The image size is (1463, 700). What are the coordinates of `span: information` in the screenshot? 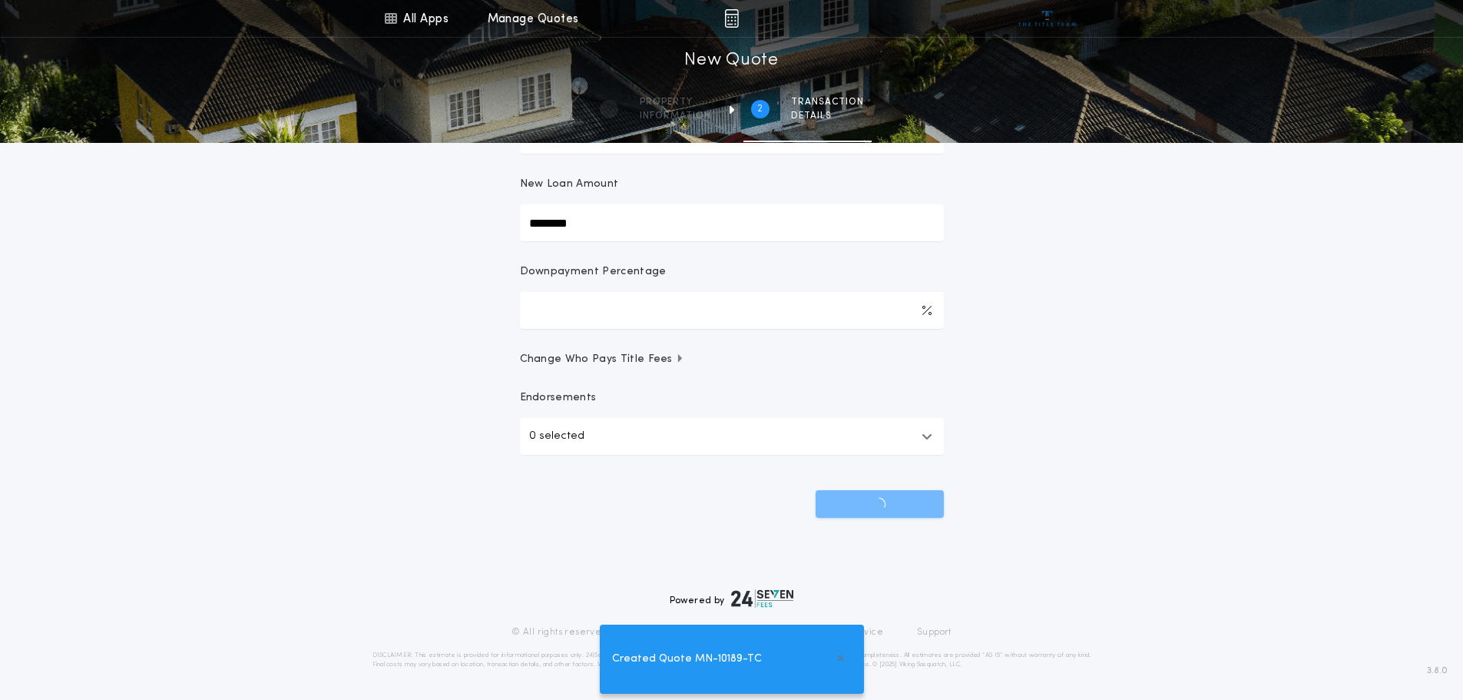 It's located at (675, 116).